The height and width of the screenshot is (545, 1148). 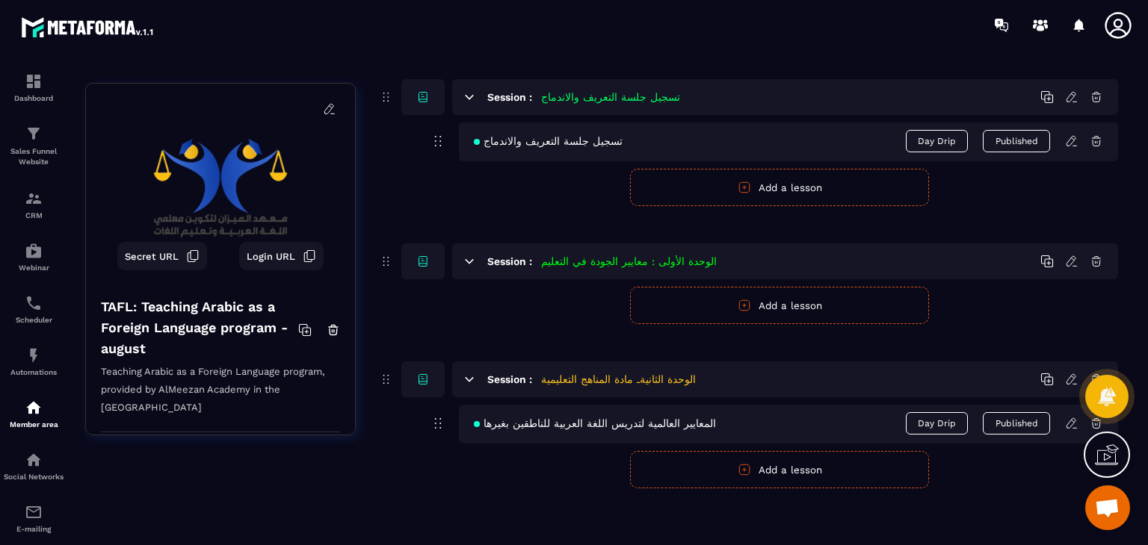 What do you see at coordinates (34, 157) in the screenshot?
I see `p: Sales Funnel Website` at bounding box center [34, 157].